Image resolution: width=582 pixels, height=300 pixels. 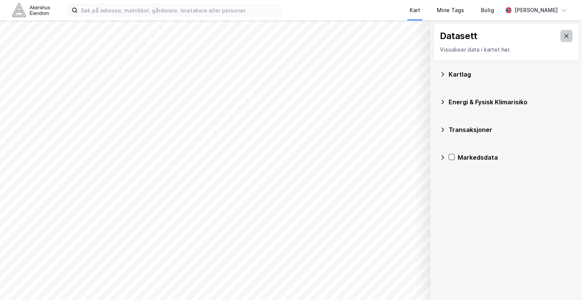 What do you see at coordinates (415, 10) in the screenshot?
I see `div: Kart` at bounding box center [415, 10].